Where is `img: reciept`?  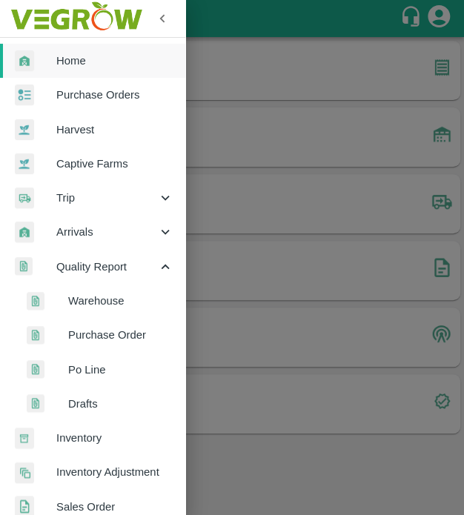 img: reciept is located at coordinates (24, 95).